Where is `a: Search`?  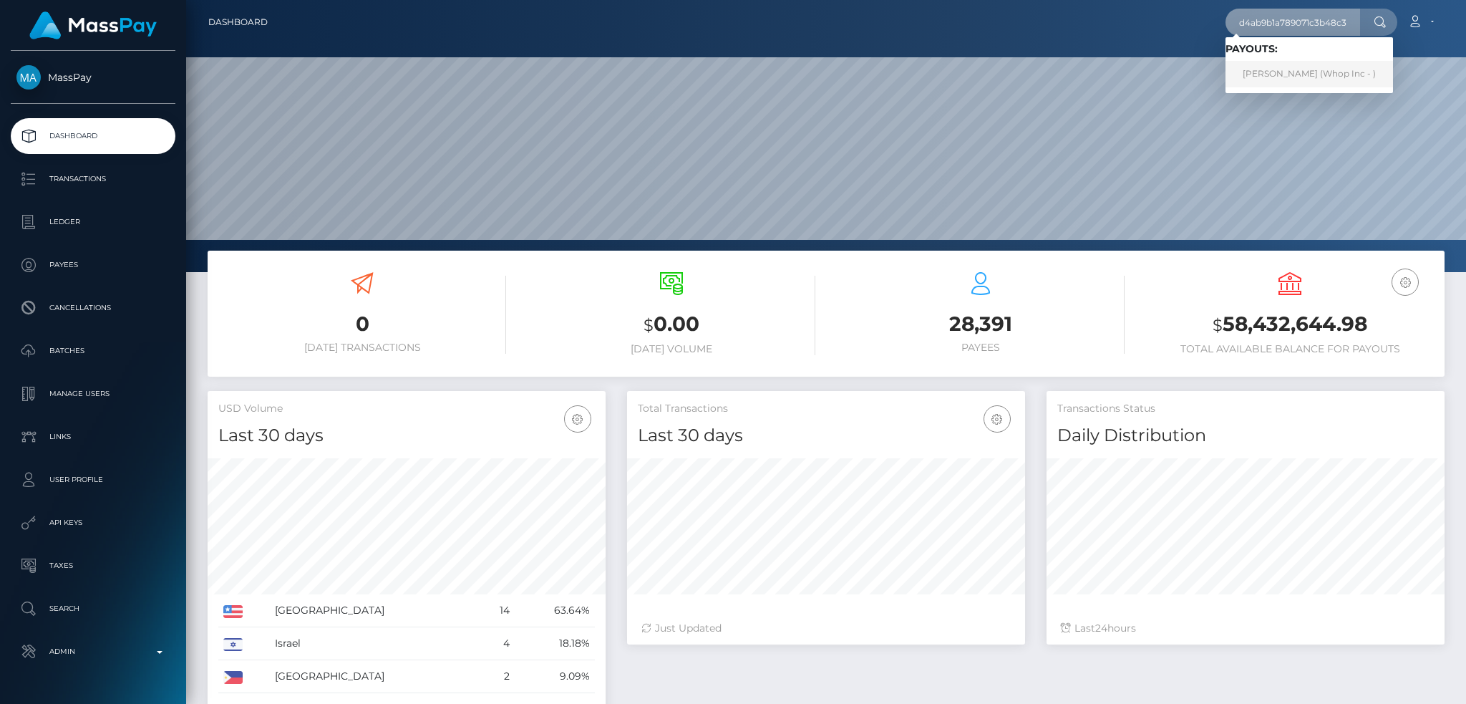 a: Search is located at coordinates (93, 608).